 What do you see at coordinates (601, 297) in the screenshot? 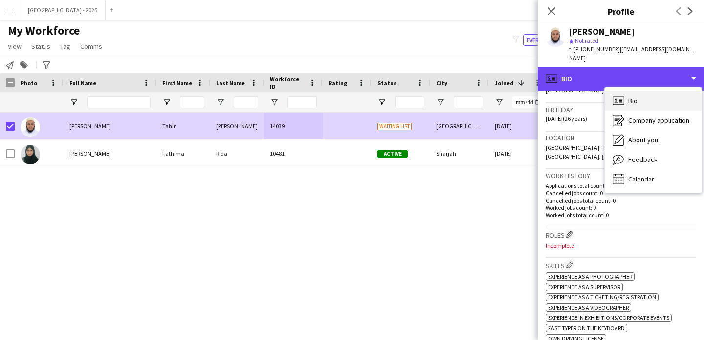
I see `span: Experience as a Ticketing/Registration` at bounding box center [601, 297].